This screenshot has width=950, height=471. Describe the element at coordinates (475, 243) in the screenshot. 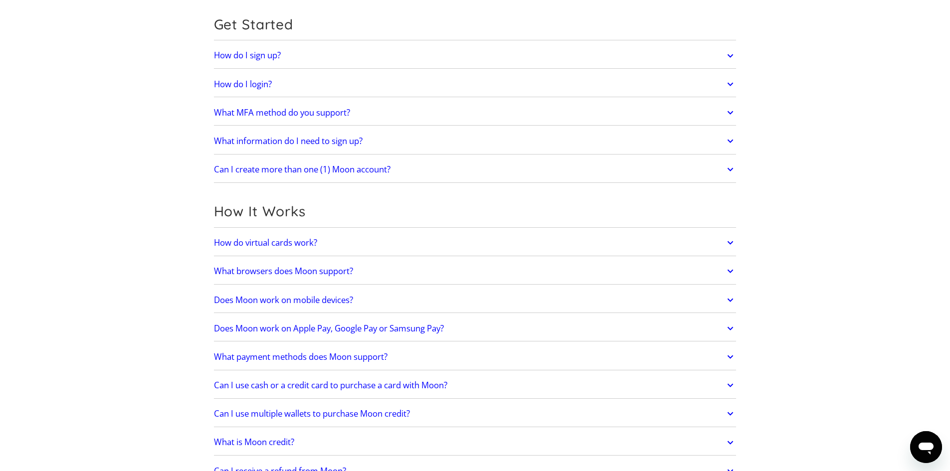

I see `a: How do virtual cards work?` at that location.